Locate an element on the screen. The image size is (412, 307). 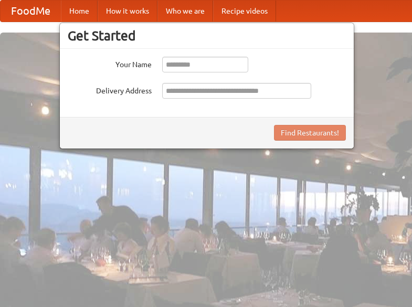
label: Delivery Address is located at coordinates (110, 89).